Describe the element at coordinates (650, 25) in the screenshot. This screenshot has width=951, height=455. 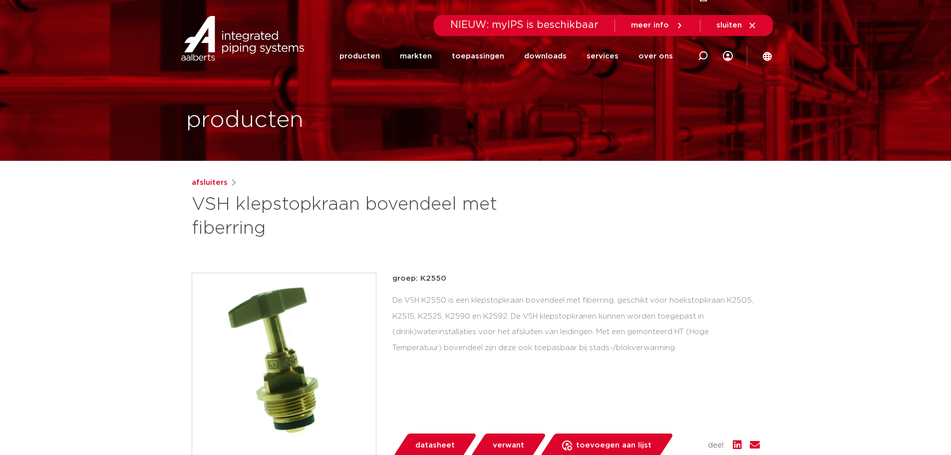
I see `span: meer info` at that location.